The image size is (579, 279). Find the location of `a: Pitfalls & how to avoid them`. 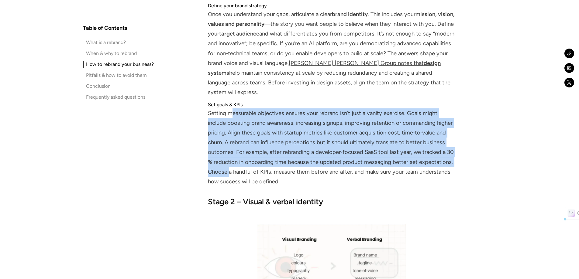

a: Pitfalls & how to avoid them is located at coordinates (118, 75).